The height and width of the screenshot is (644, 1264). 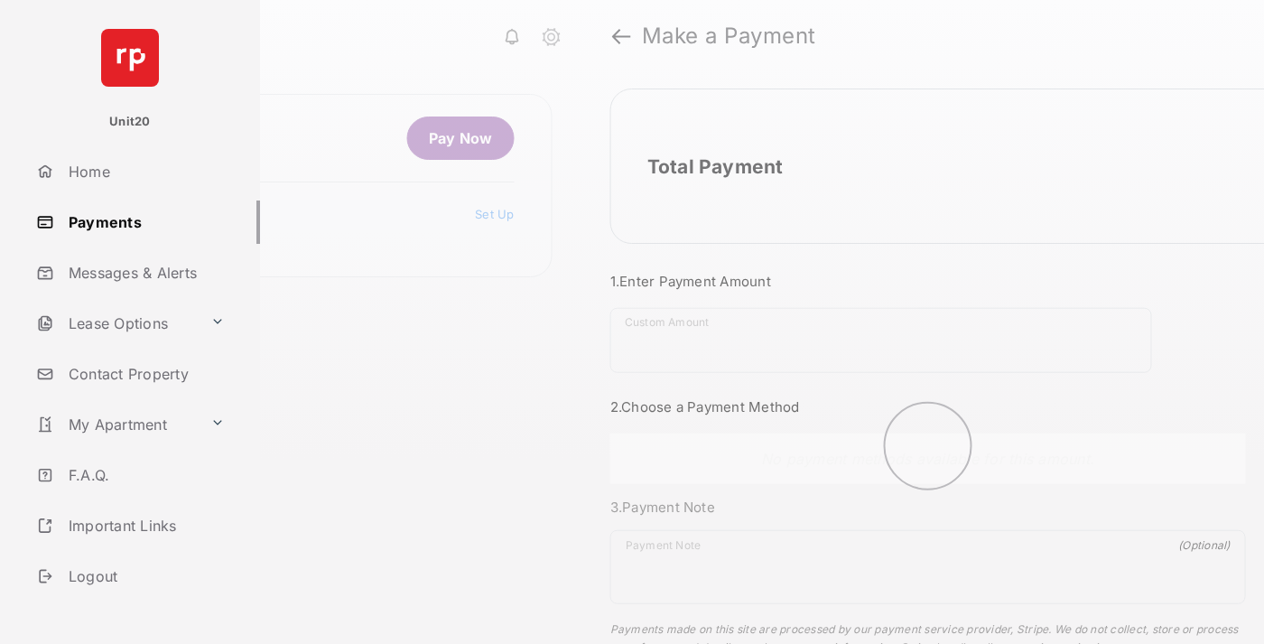 I want to click on img: svg+xml;base64,PHN2ZyB4bWxucz0iaHR0cDovL3d3dy53My5vcmcvMjAwMC9zdmciIHdpZHRoPSI2NCIgaGVpZ2h0PSI2NC..., so click(x=130, y=58).